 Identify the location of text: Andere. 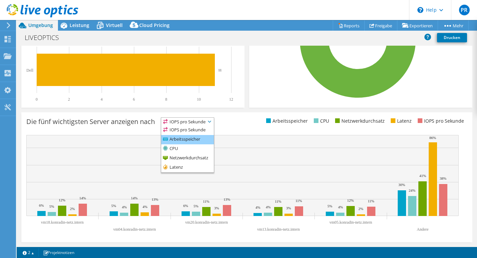
(422, 229).